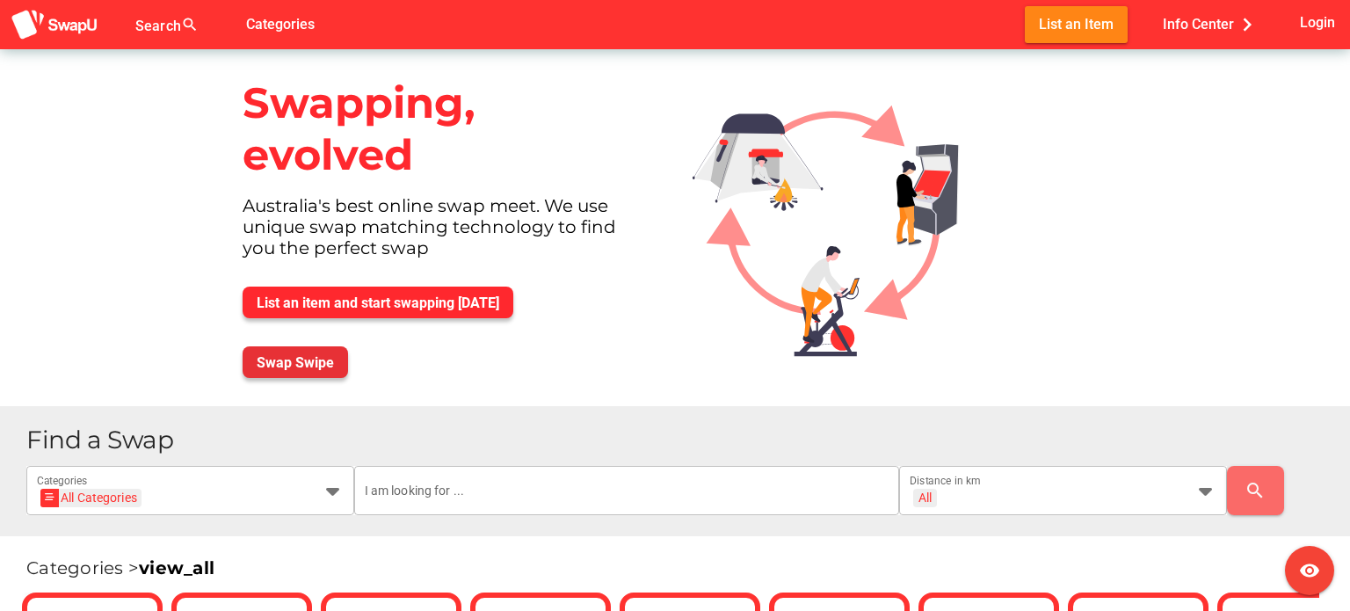 The image size is (1350, 611). What do you see at coordinates (1247, 25) in the screenshot?
I see `i: chevron_right` at bounding box center [1247, 25].